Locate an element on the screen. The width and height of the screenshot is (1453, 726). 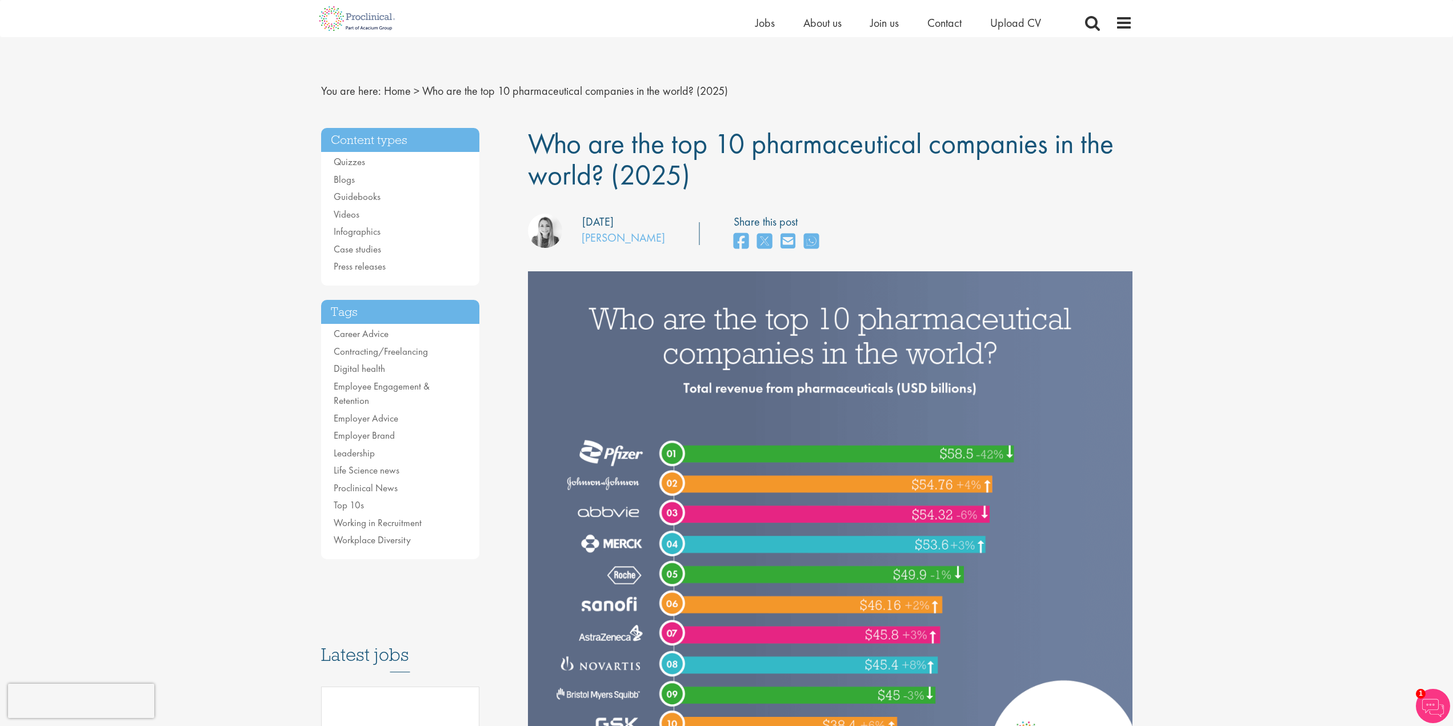
a: share on twitter is located at coordinates (765, 242).